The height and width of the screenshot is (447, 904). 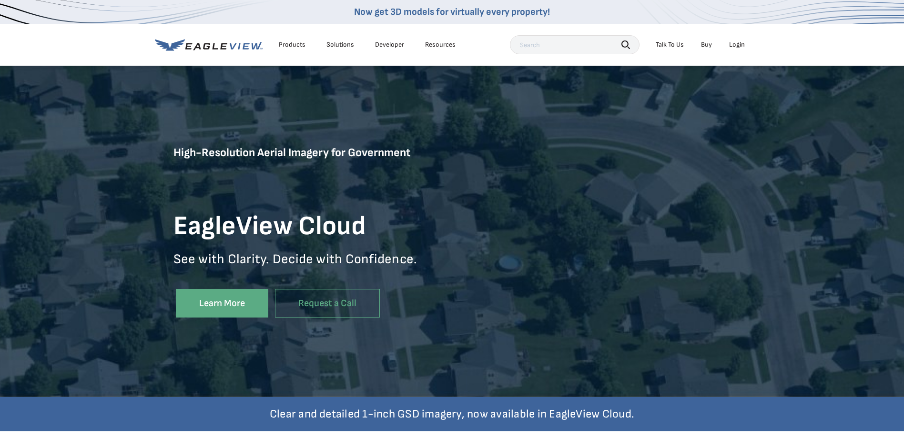 What do you see at coordinates (327, 304) in the screenshot?
I see `a: Request a Call` at bounding box center [327, 304].